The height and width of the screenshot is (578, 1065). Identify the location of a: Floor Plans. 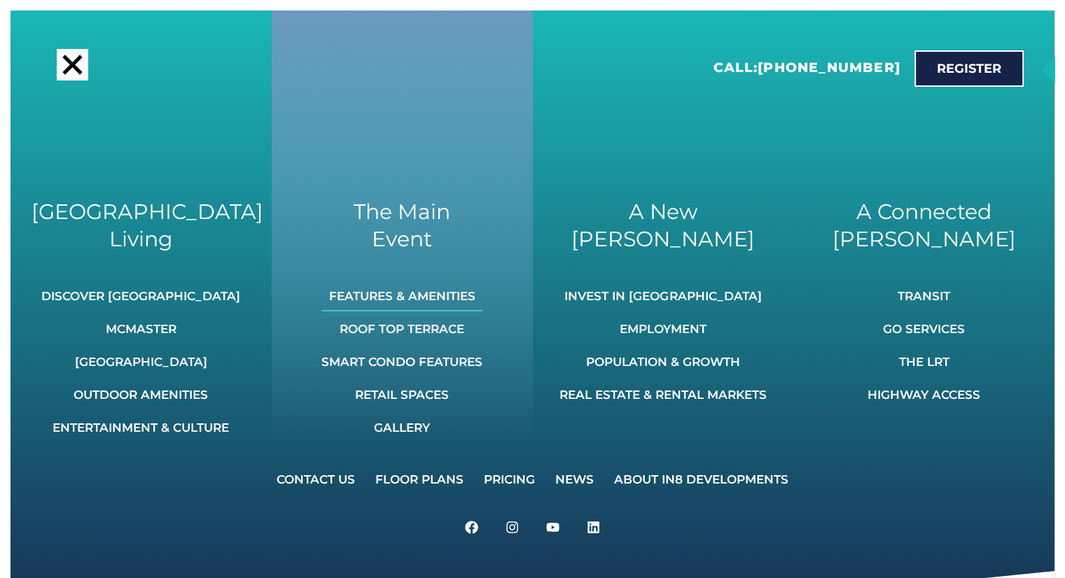
(419, 480).